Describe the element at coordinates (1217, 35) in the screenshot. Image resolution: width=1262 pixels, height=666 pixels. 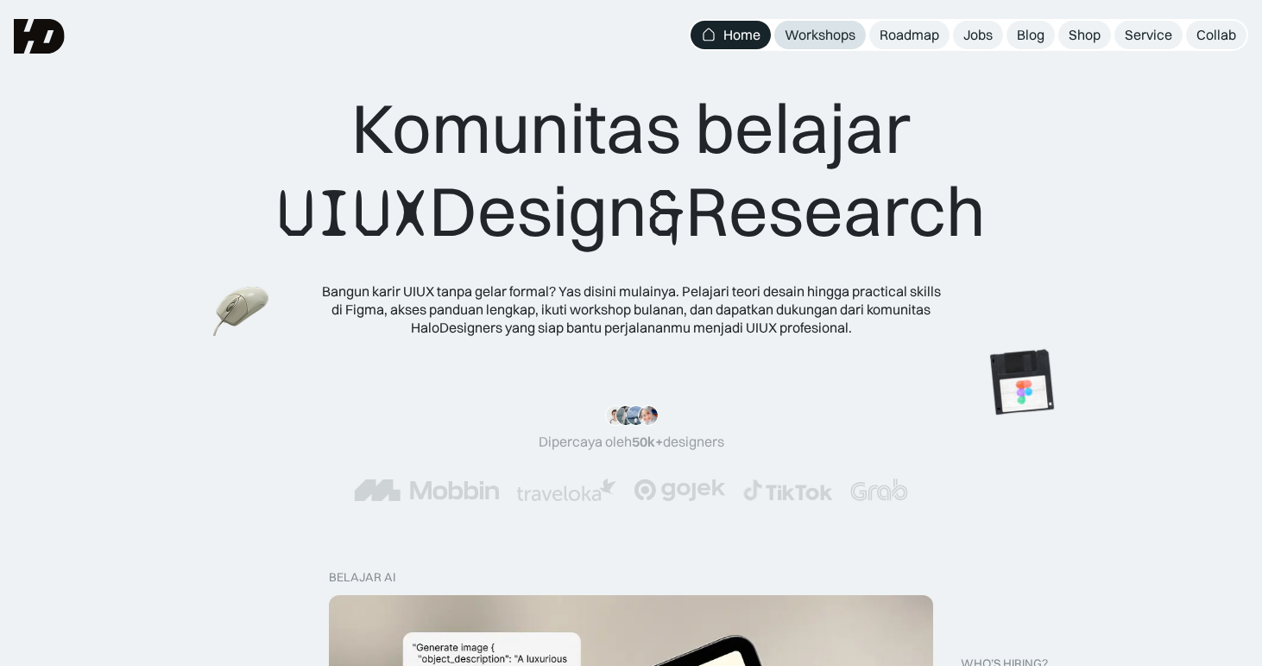
I see `a: Collab` at that location.